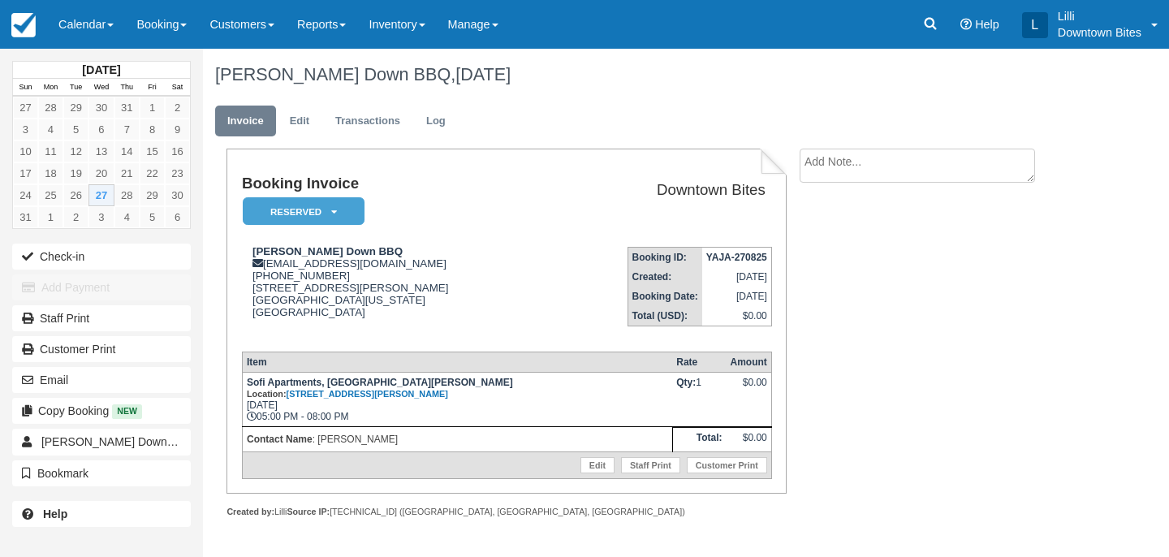 This screenshot has width=1169, height=557. What do you see at coordinates (1035, 25) in the screenshot?
I see `div: L` at bounding box center [1035, 25].